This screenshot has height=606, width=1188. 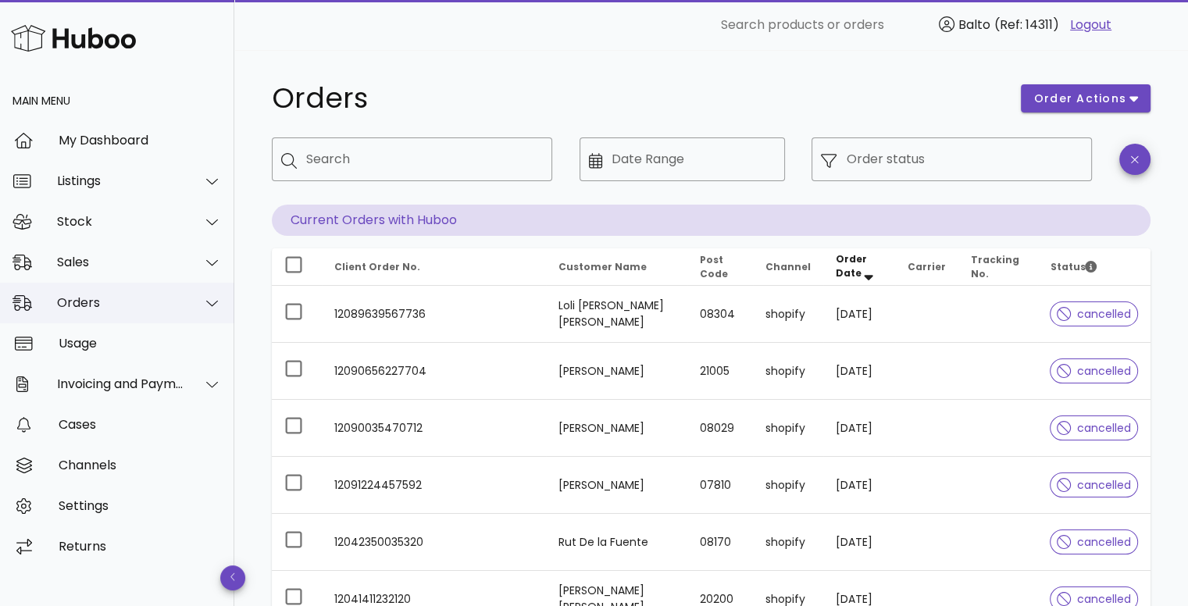 What do you see at coordinates (1094, 267) in the screenshot?
I see `th: Status` at bounding box center [1094, 267].